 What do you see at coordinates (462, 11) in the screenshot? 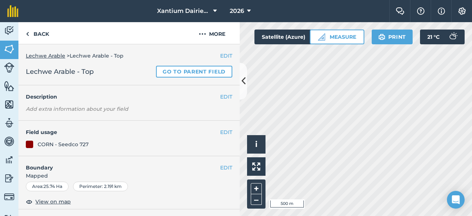
I see `img: A cog icon` at bounding box center [462, 11].